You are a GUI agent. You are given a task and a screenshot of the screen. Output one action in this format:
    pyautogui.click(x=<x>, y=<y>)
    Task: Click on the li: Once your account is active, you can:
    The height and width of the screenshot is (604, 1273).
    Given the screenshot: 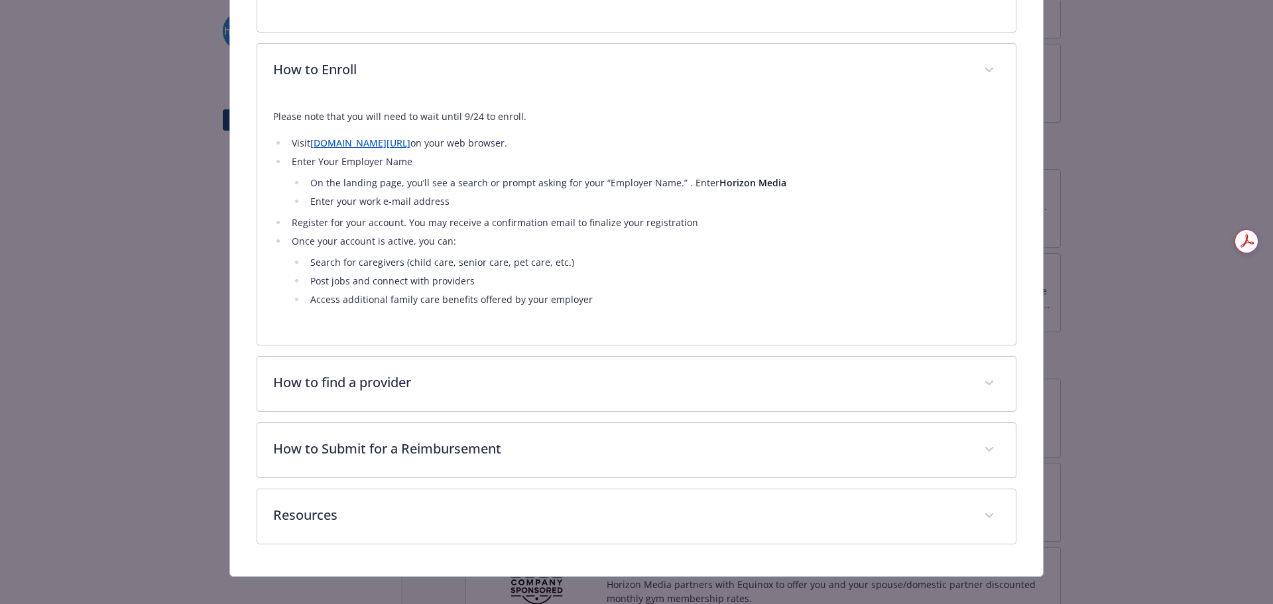 What is the action you would take?
    pyautogui.click(x=644, y=270)
    